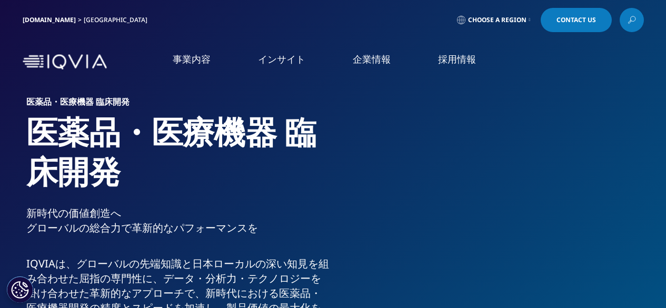 This screenshot has width=666, height=308. I want to click on span: Choose a Region, so click(497, 20).